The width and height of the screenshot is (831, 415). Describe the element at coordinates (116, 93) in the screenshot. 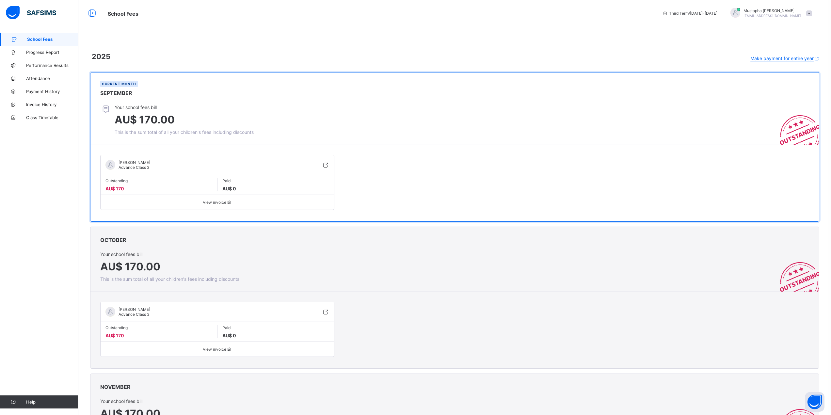

I see `span: SEPTEMBER` at that location.